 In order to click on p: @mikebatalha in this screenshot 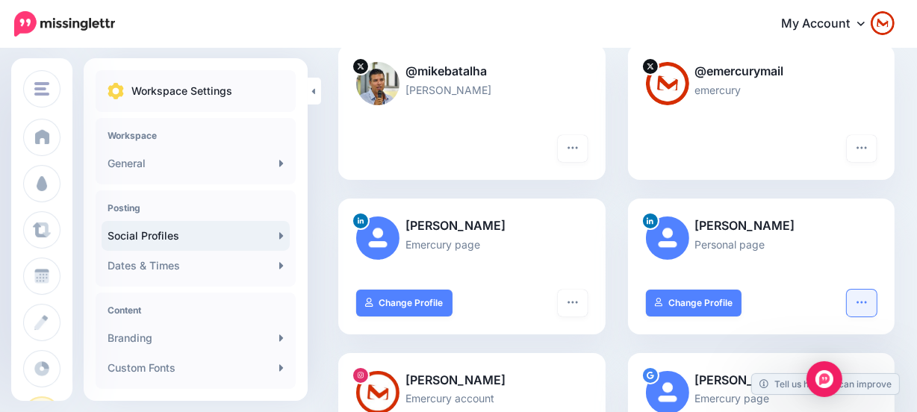, I will do `click(472, 72)`.